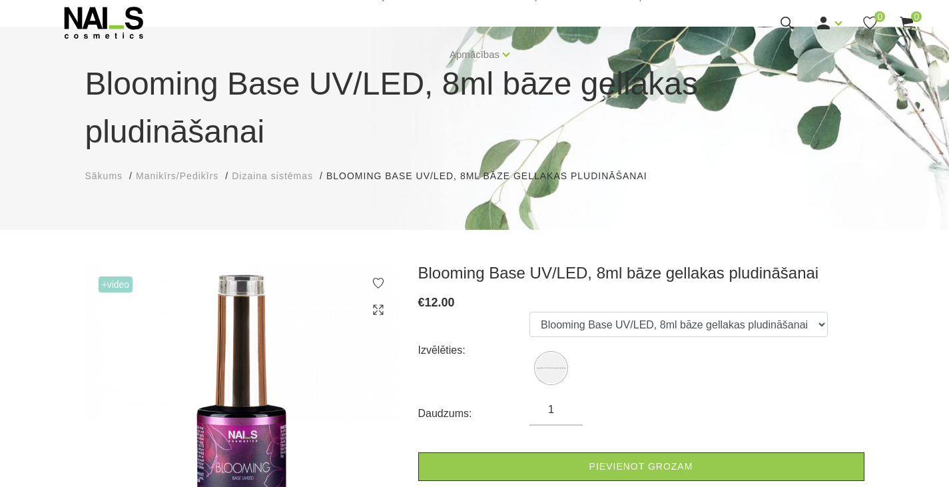 The height and width of the screenshot is (487, 949). Describe the element at coordinates (272, 176) in the screenshot. I see `span: Dizaina sistēmas` at that location.